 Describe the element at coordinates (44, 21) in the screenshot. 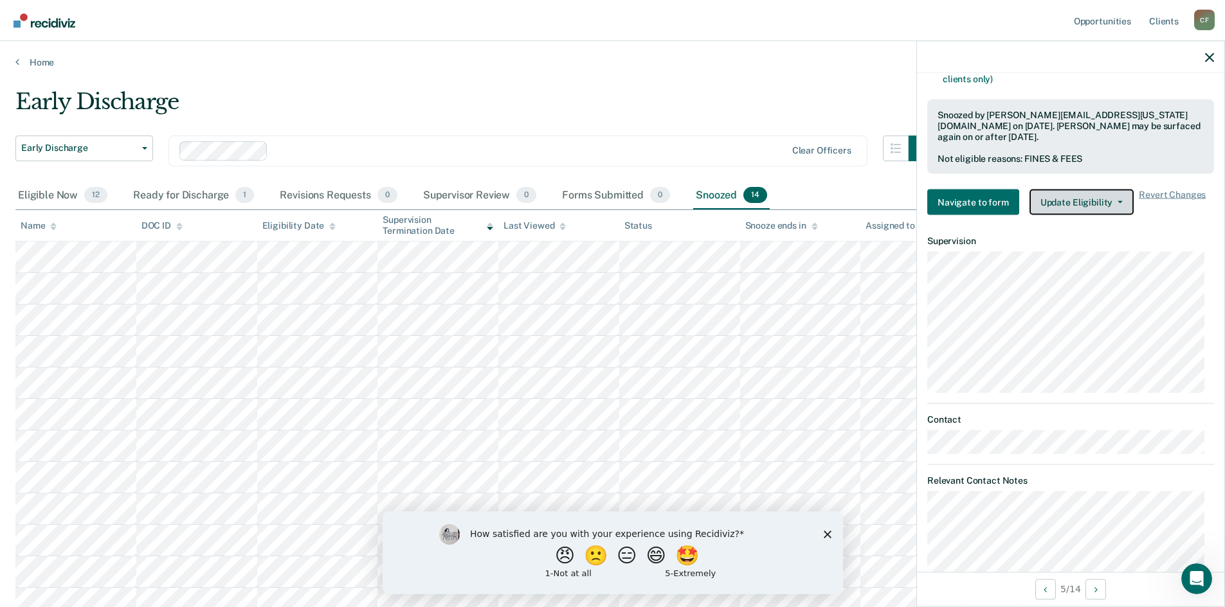

I see `img: Recidiviz` at that location.